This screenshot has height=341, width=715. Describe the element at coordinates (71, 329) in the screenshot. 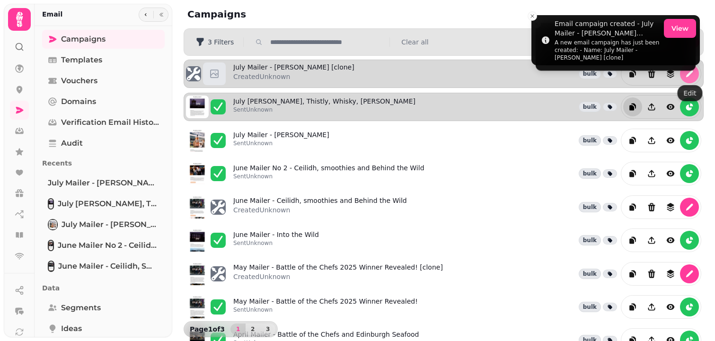

I see `span: Ideas` at that location.